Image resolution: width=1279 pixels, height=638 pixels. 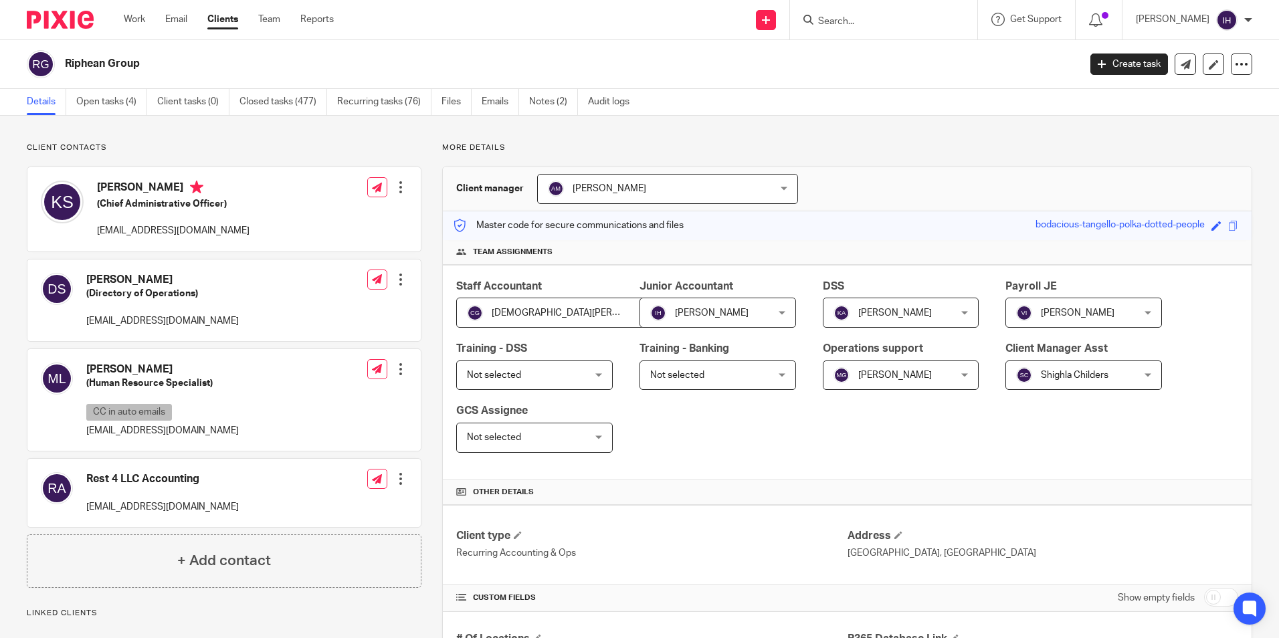 I want to click on span: Team assignments, so click(x=512, y=252).